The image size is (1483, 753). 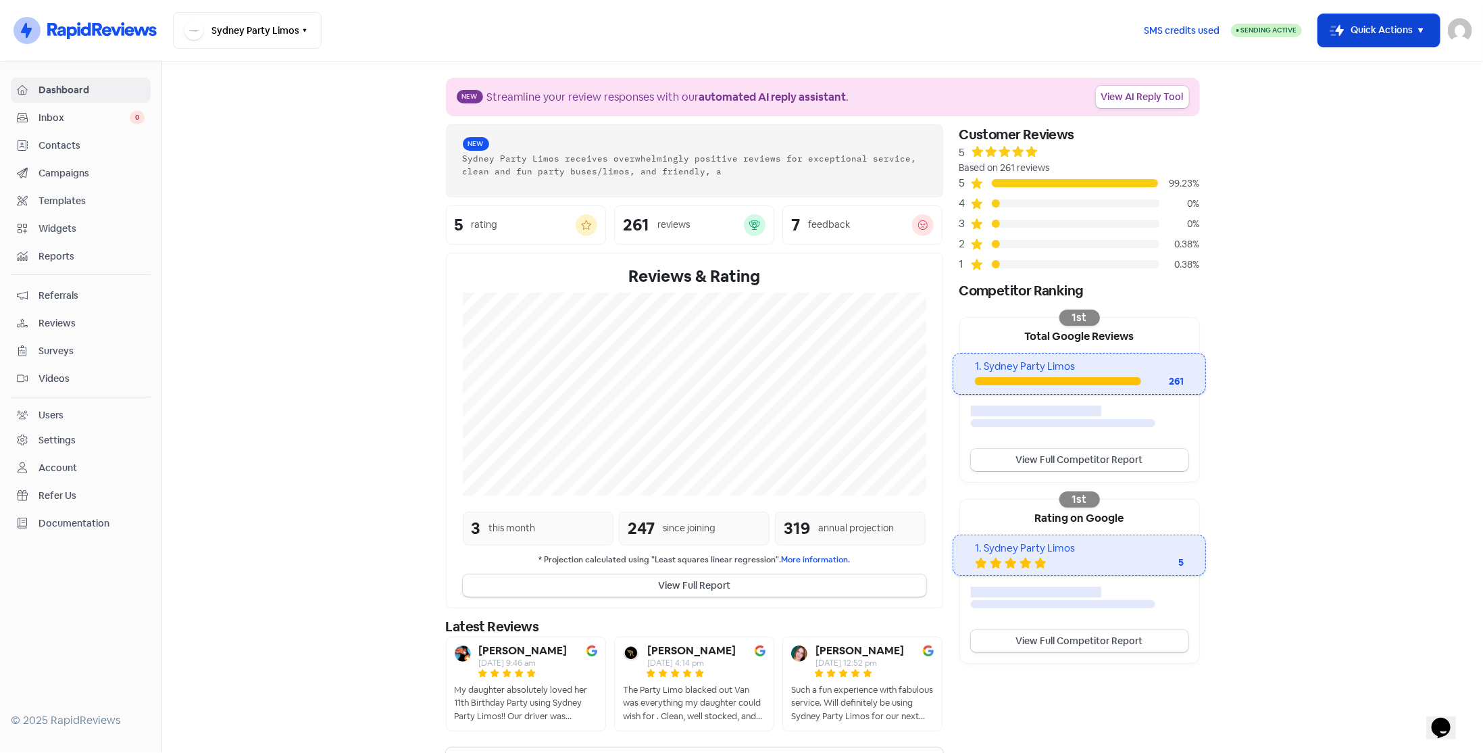 What do you see at coordinates (91, 173) in the screenshot?
I see `span: Campaigns` at bounding box center [91, 173].